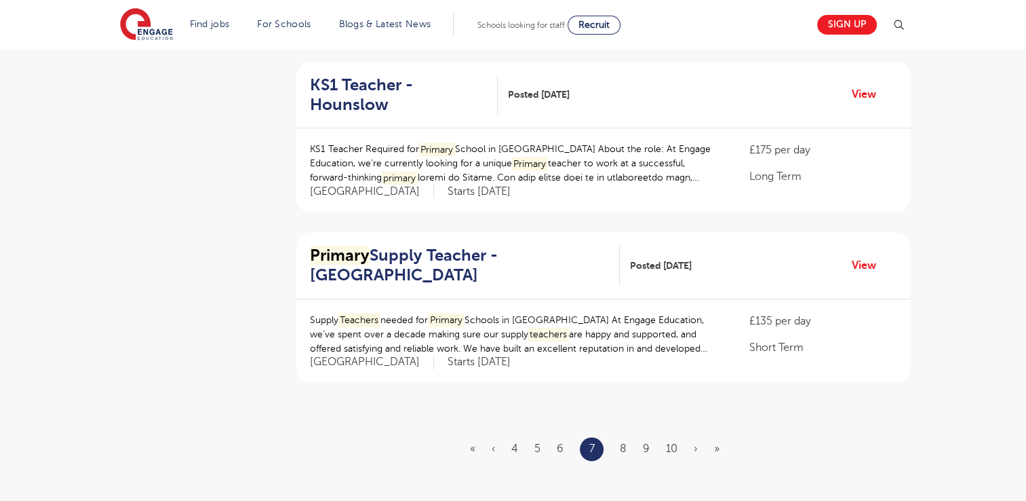 The width and height of the screenshot is (1026, 501). What do you see at coordinates (404, 95) in the screenshot?
I see `a: KS1 Teacher - Hounslow` at bounding box center [404, 95].